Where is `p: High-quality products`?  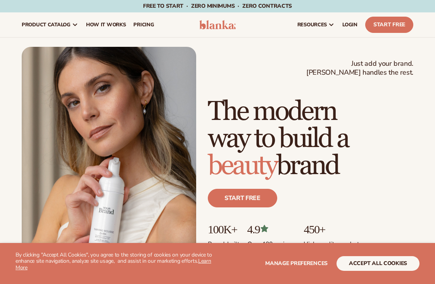
p: High-quality products is located at coordinates (332, 242).